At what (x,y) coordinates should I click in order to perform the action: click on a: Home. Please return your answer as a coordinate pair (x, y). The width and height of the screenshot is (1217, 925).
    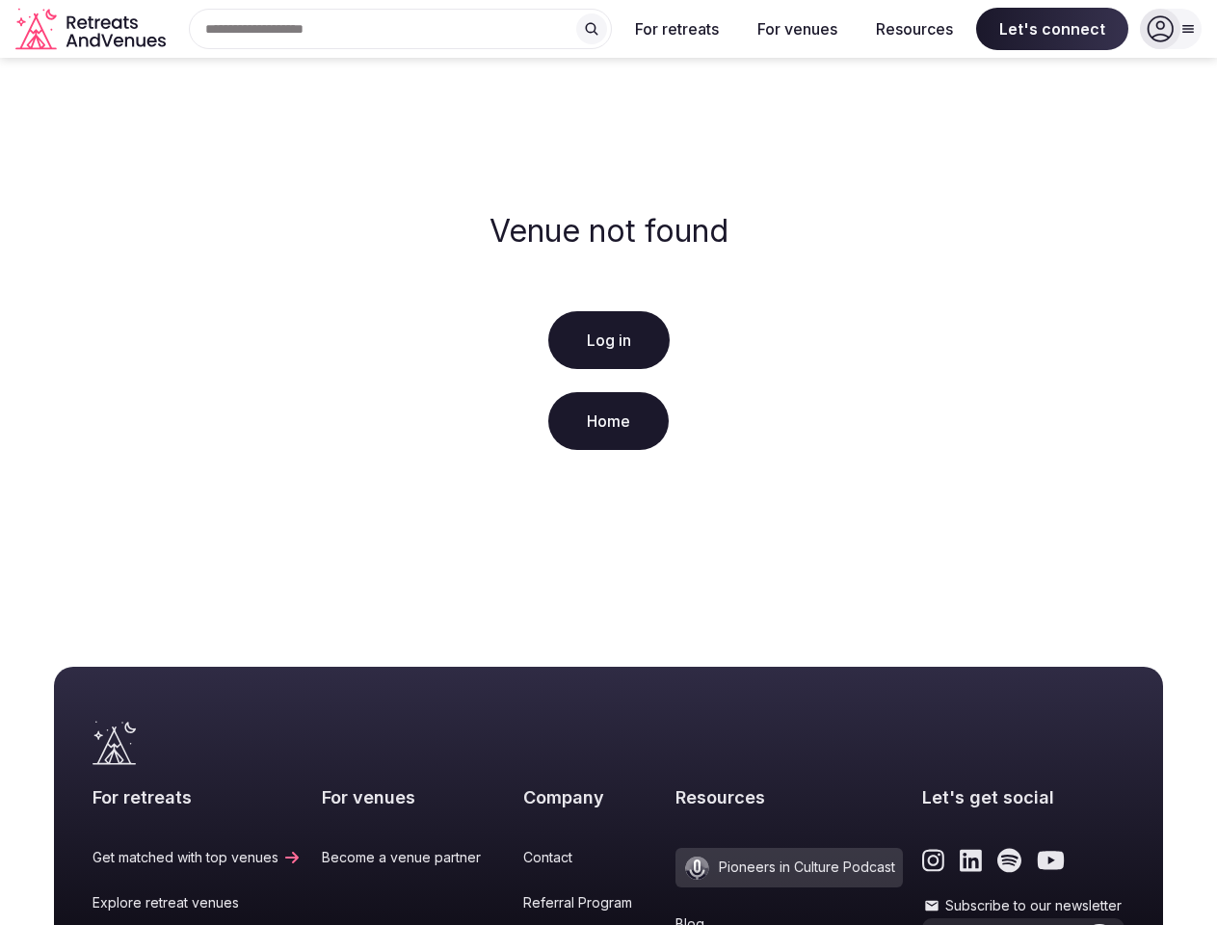
    Looking at the image, I should click on (608, 421).